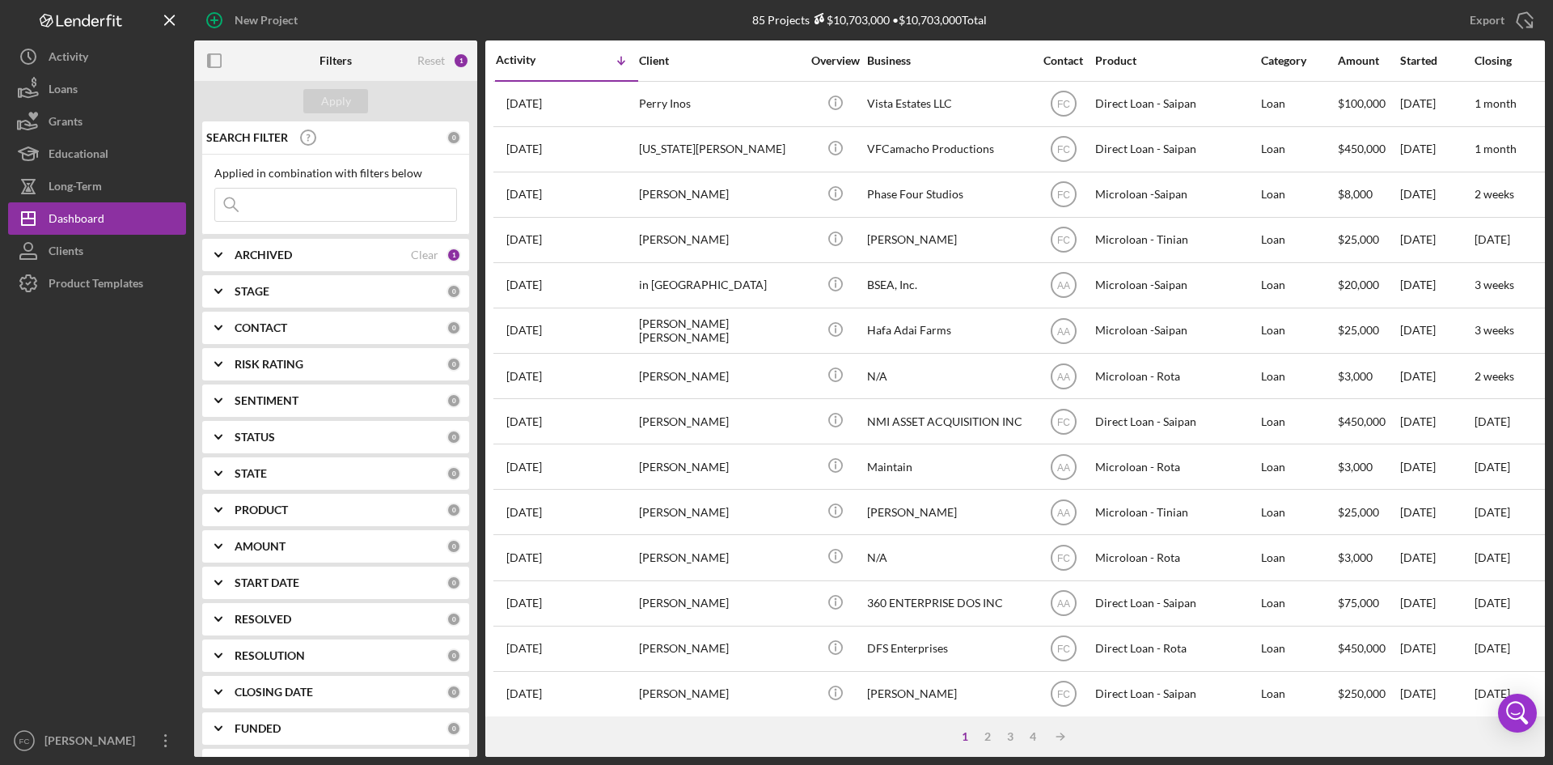 This screenshot has width=1553, height=765. Describe the element at coordinates (835, 61) in the screenshot. I see `div: Overview` at that location.